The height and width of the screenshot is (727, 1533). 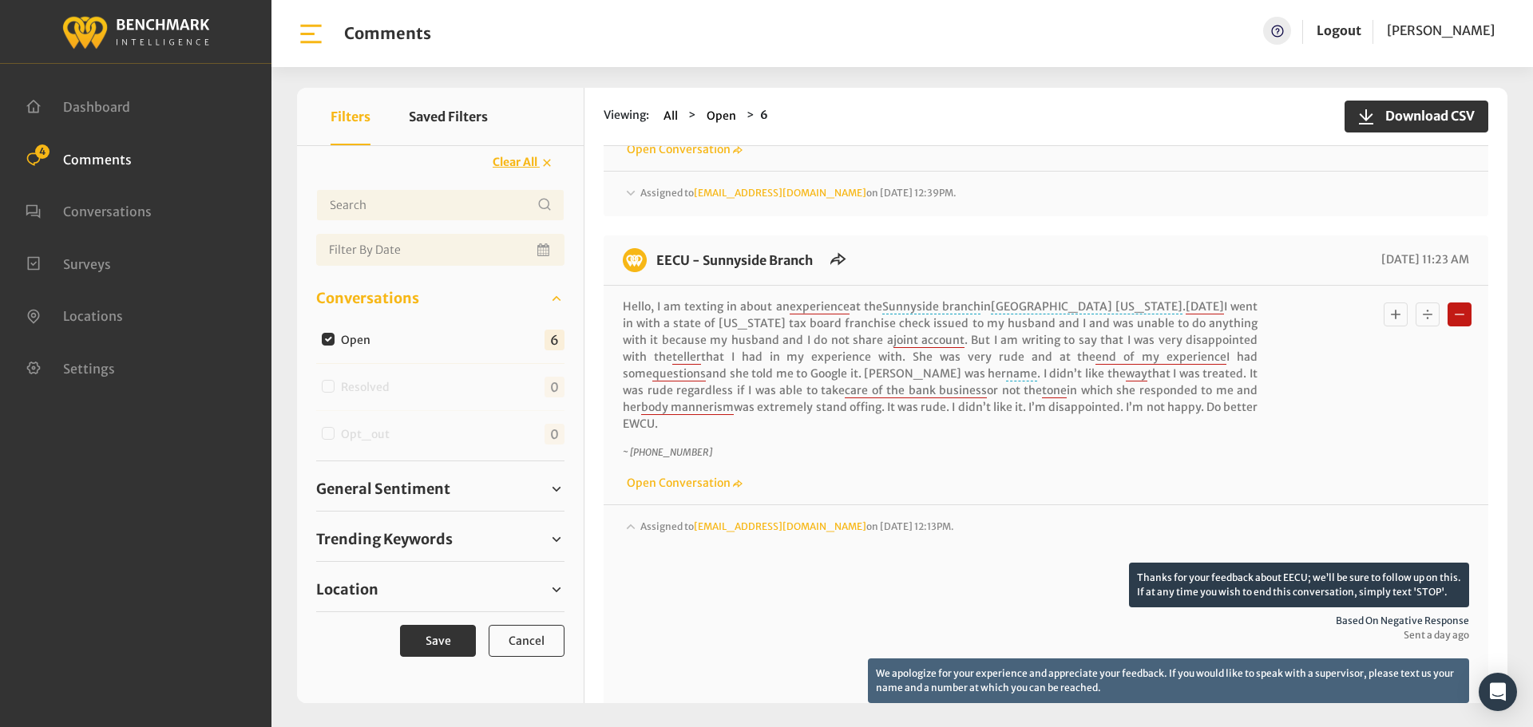 What do you see at coordinates (679, 374) in the screenshot?
I see `span: questions` at bounding box center [679, 374].